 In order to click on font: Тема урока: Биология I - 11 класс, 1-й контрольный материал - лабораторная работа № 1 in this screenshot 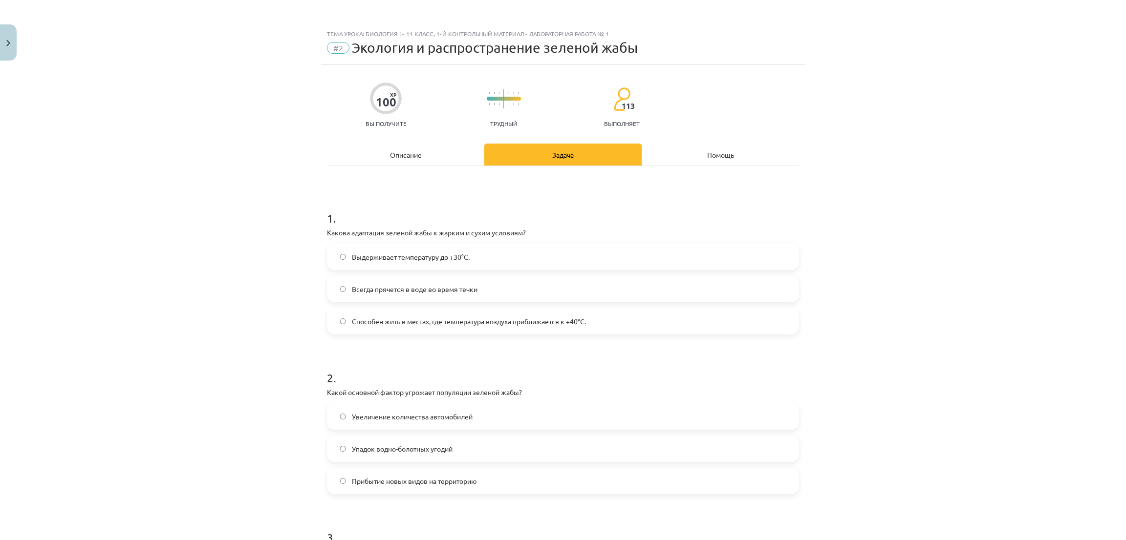, I will do `click(468, 34)`.